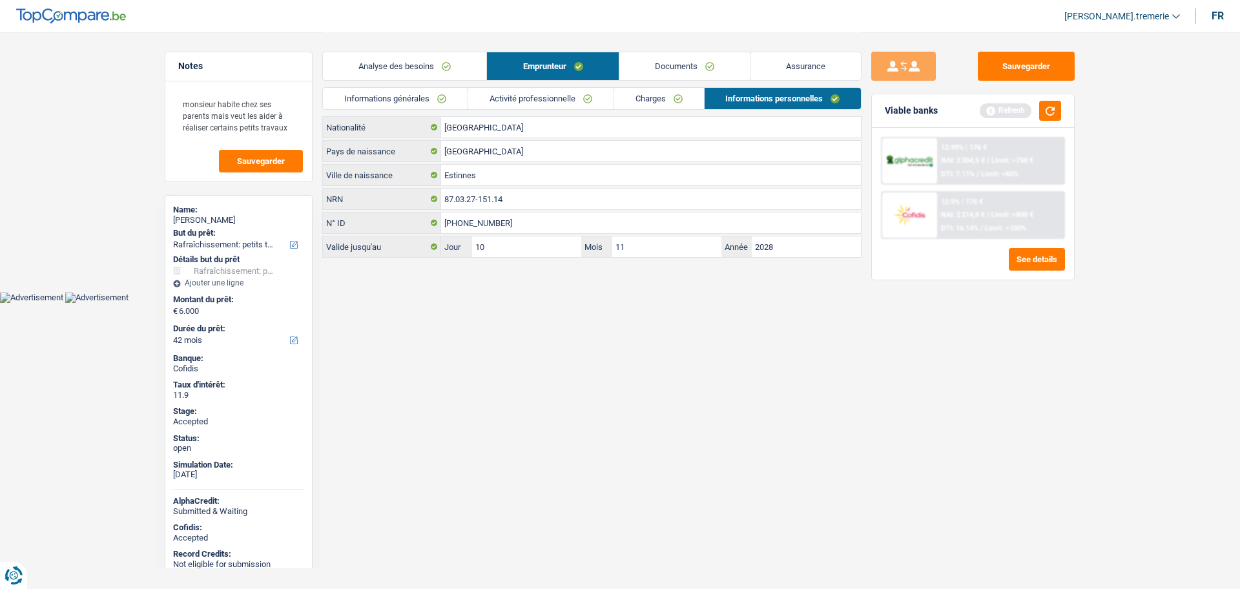  What do you see at coordinates (526, 247) in the screenshot?
I see `input: JJ` at bounding box center [526, 247].